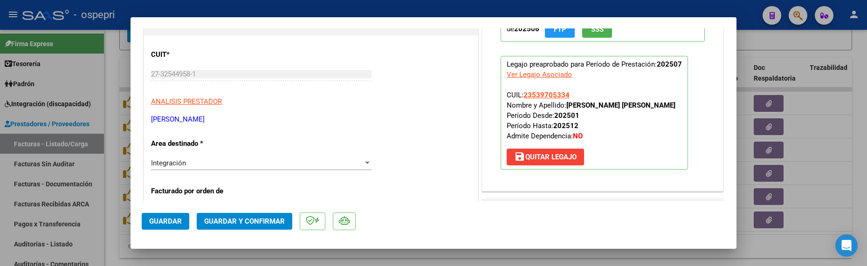 This screenshot has height=266, width=867. What do you see at coordinates (545, 157) in the screenshot?
I see `span: Quitar Legajo` at bounding box center [545, 157].